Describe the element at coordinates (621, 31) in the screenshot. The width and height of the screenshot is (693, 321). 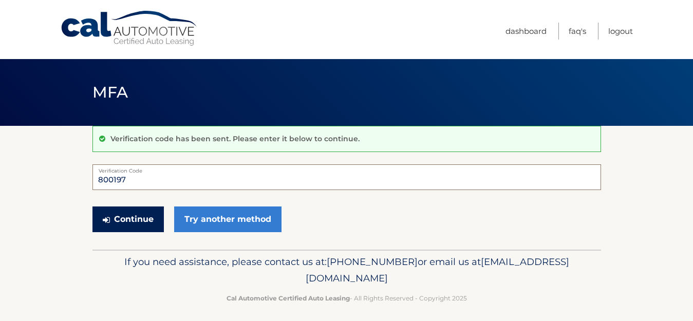
I see `a: Logout` at that location.